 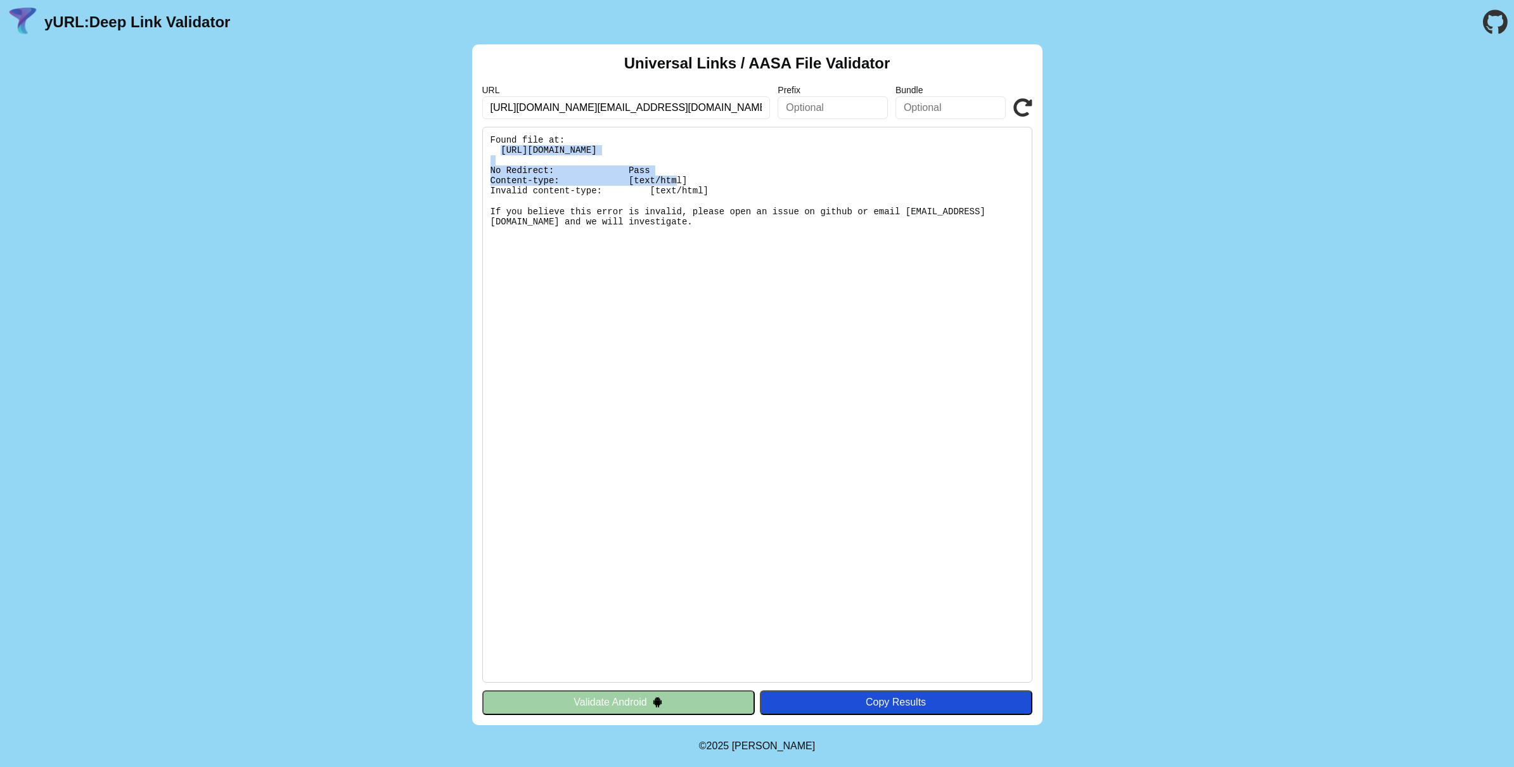 What do you see at coordinates (23, 22) in the screenshot?
I see `img: yURL Logo` at bounding box center [23, 22].